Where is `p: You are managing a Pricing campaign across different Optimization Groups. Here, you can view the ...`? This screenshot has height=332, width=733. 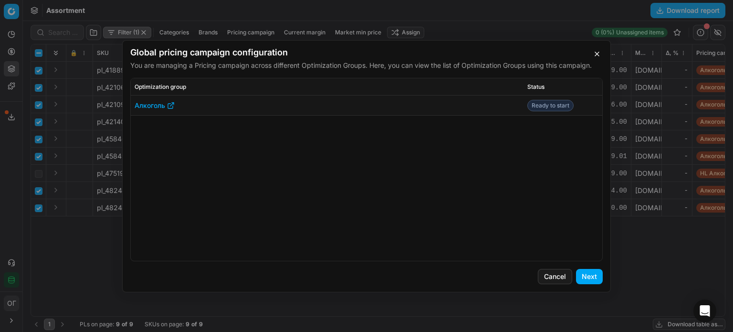
p: You are managing a Pricing campaign across different Optimization Groups. Here, you can view the ... is located at coordinates (367, 65).